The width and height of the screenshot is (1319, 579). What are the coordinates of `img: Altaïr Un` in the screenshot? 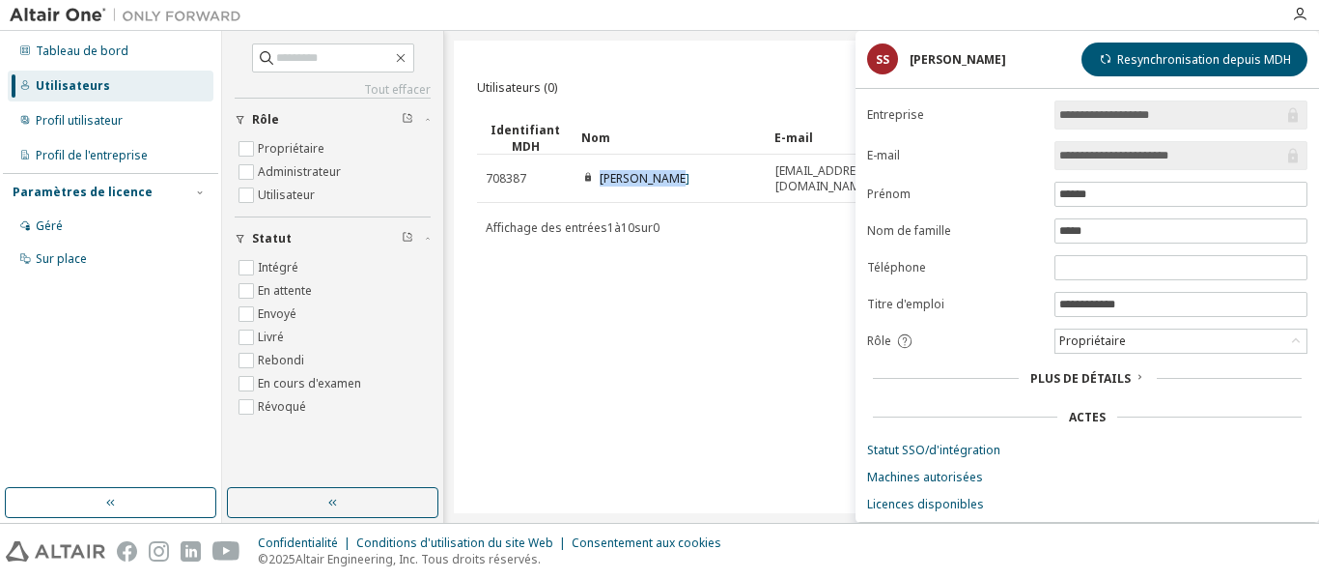 It's located at (130, 15).